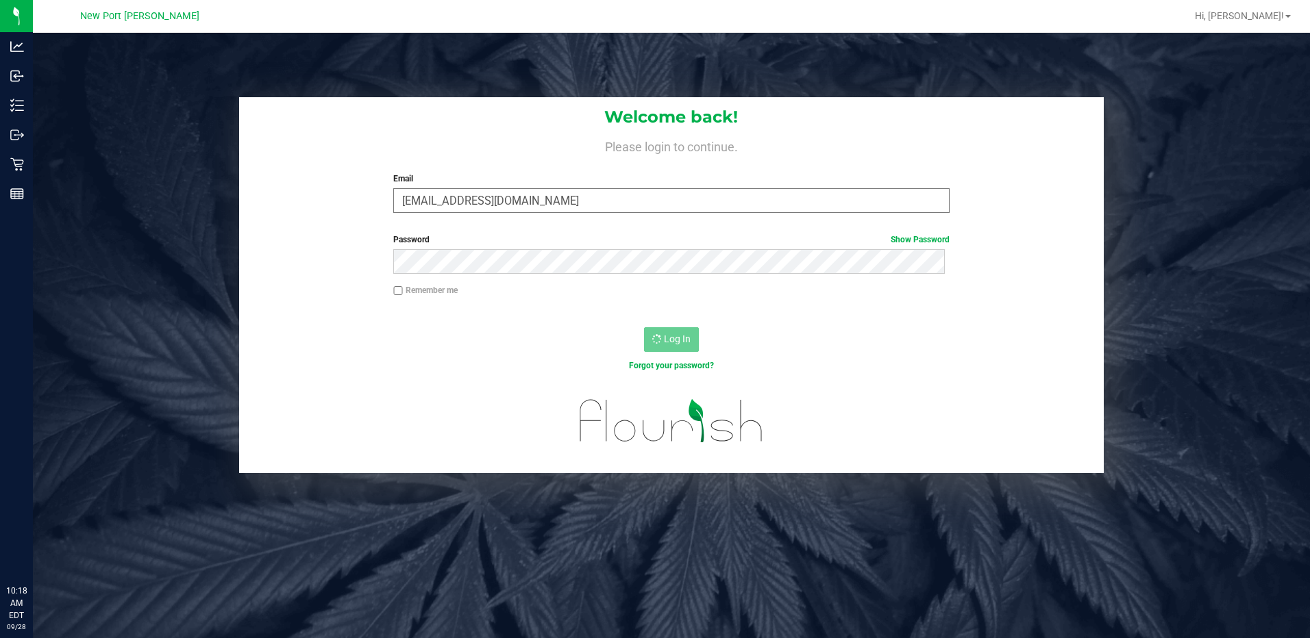 This screenshot has width=1310, height=638. Describe the element at coordinates (17, 164) in the screenshot. I see `inline-svg: Retail` at that location.